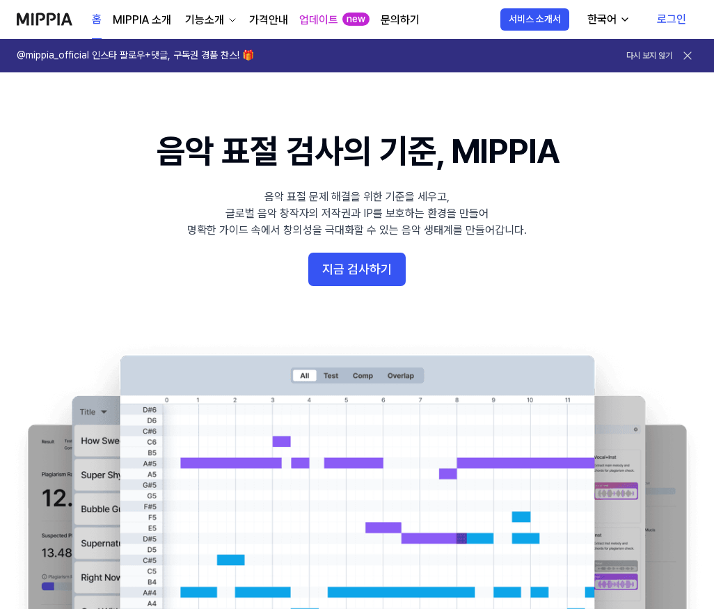 The height and width of the screenshot is (609, 714). Describe the element at coordinates (355, 19) in the screenshot. I see `div: new` at that location.